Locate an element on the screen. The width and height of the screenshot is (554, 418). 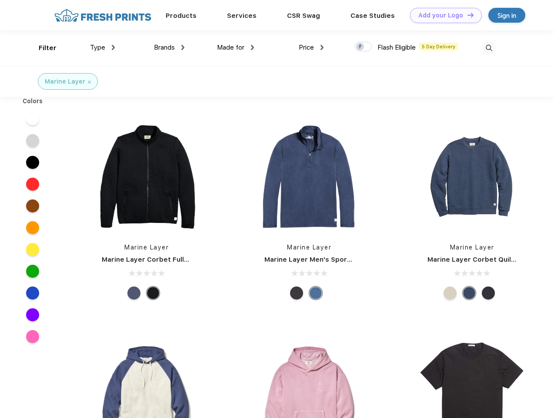
div: Black is located at coordinates (153, 293).